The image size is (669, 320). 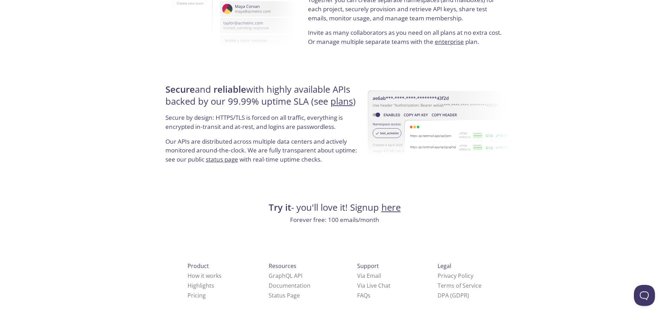 I want to click on p: Our APIs are distributed across multiple data centers and actively monitored around-the-clock. We..., so click(x=263, y=153).